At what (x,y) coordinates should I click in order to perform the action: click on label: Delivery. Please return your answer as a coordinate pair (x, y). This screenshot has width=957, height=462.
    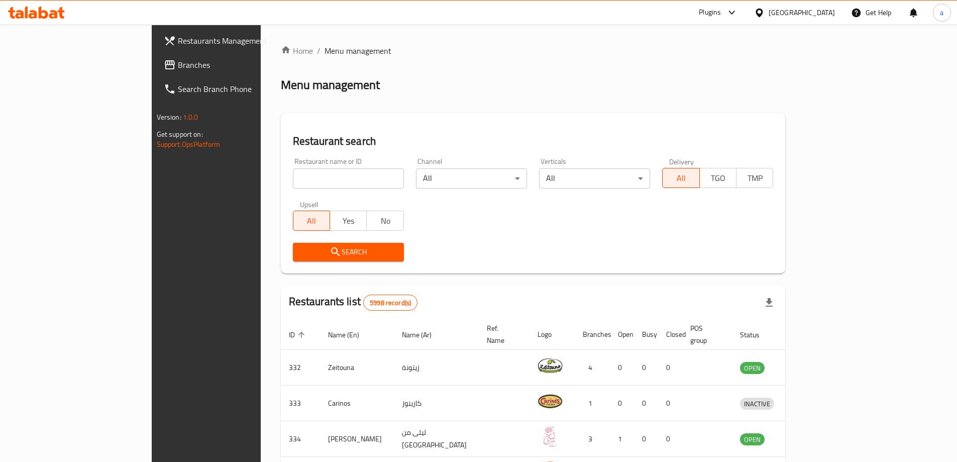
    Looking at the image, I should click on (682, 161).